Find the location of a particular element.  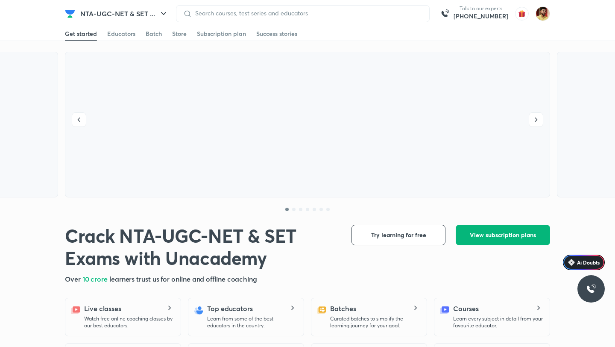

div: Store is located at coordinates (179, 34).